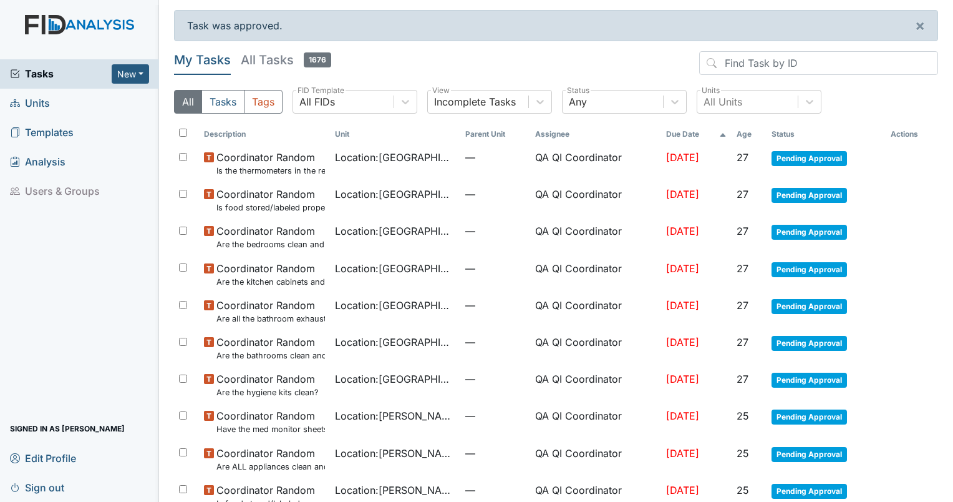 This screenshot has height=502, width=953. What do you see at coordinates (268, 392) in the screenshot?
I see `small: Are the hygiene kits clean?` at bounding box center [268, 392].